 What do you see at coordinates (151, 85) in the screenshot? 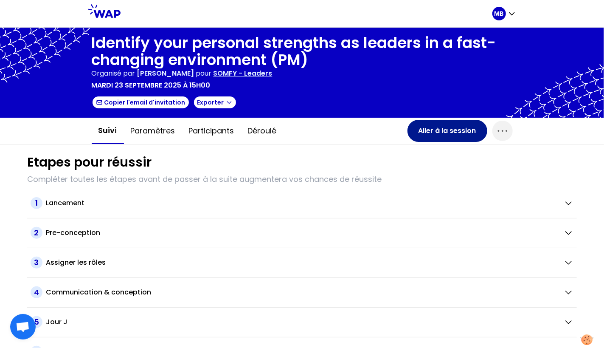
I see `p: mardi 23 septembre 2025 à 15h00` at bounding box center [151, 85].